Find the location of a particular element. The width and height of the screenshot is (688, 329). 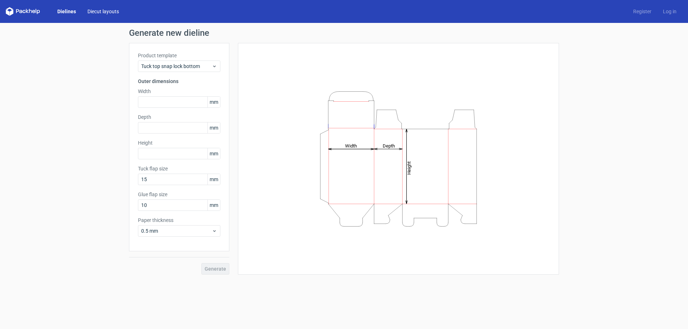

label: Height is located at coordinates (179, 143).